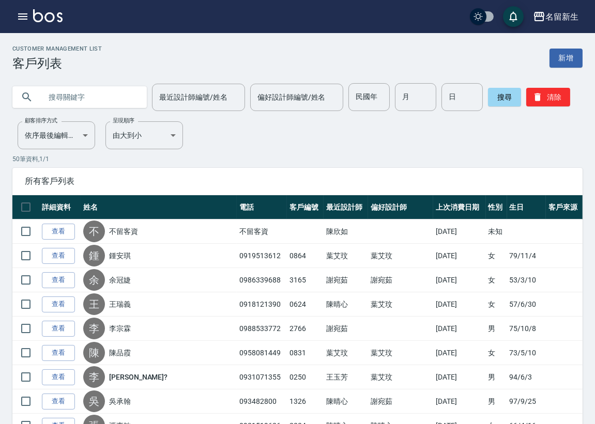 Image resolution: width=595 pixels, height=424 pixels. Describe the element at coordinates (120, 280) in the screenshot. I see `a: 余冠婕` at that location.